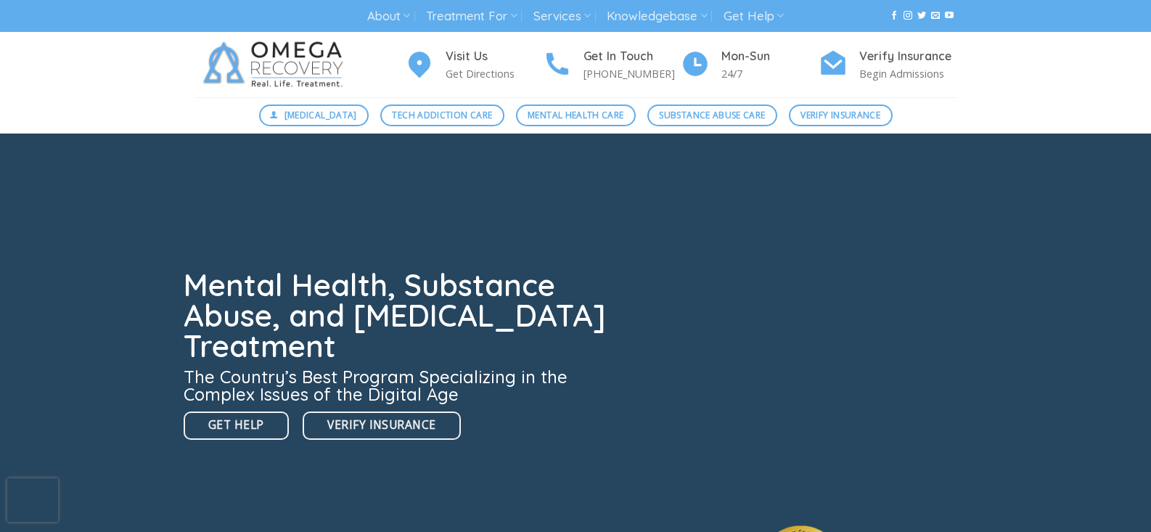  I want to click on a: Follow on Facebook, so click(894, 16).